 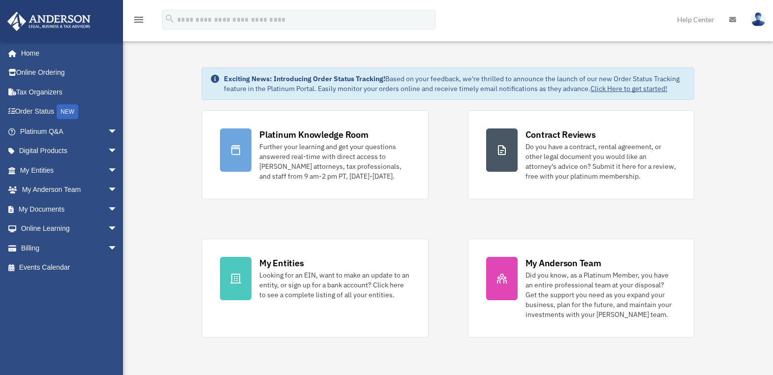 I want to click on div: Looking for an EIN, want to make an update to an entity, or sign up for a bank account? Click her..., so click(x=335, y=285).